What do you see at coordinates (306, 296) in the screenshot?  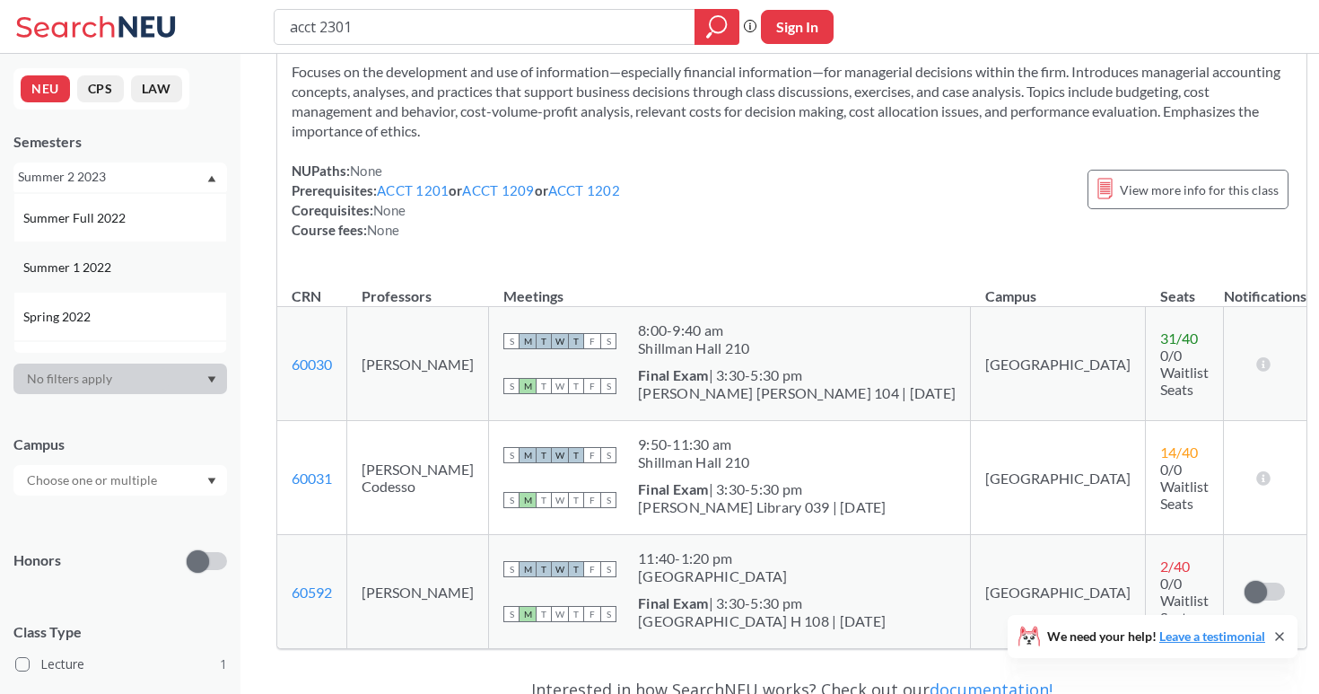 I see `div: CRN` at bounding box center [306, 296].